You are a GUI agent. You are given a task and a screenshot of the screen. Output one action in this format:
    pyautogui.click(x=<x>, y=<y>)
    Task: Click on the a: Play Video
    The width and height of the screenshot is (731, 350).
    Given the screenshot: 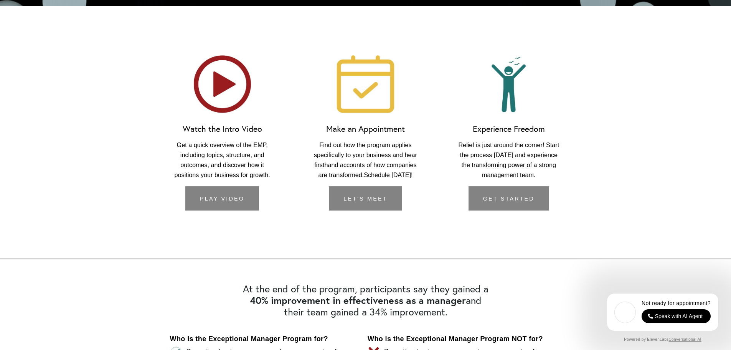 What is the action you would take?
    pyautogui.click(x=222, y=198)
    